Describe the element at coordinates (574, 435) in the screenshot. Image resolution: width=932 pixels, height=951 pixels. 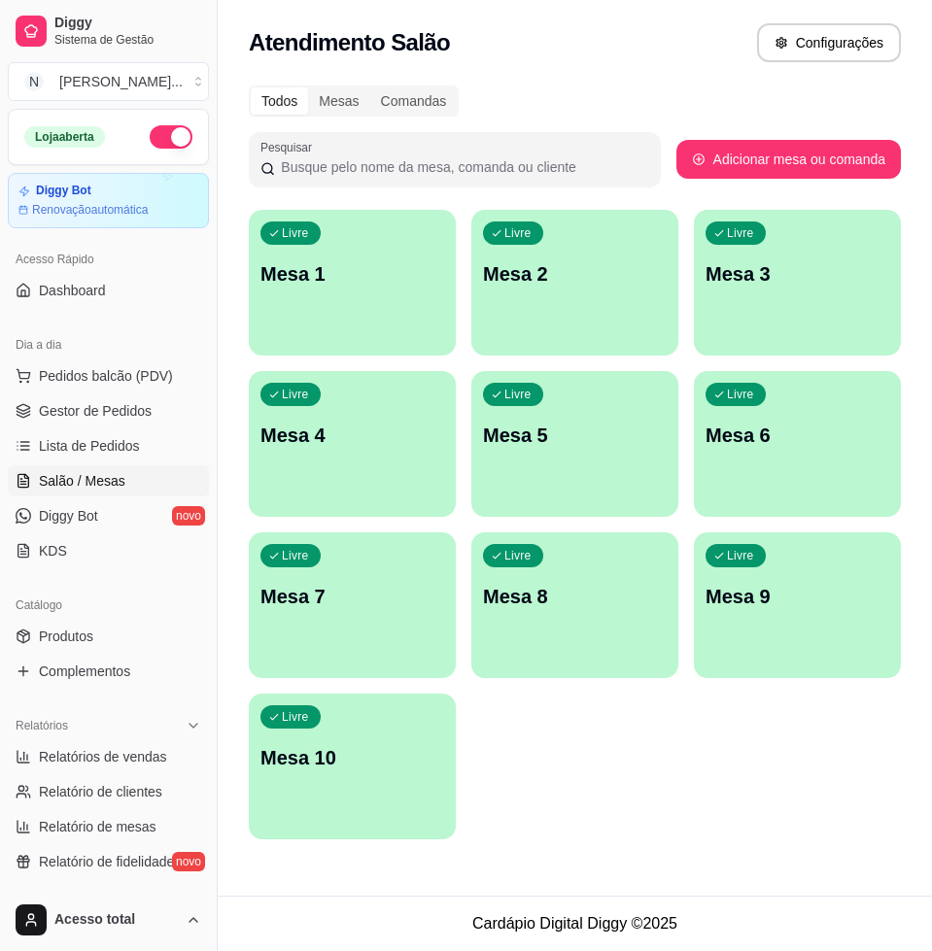
I see `p: Mesa 5` at that location.